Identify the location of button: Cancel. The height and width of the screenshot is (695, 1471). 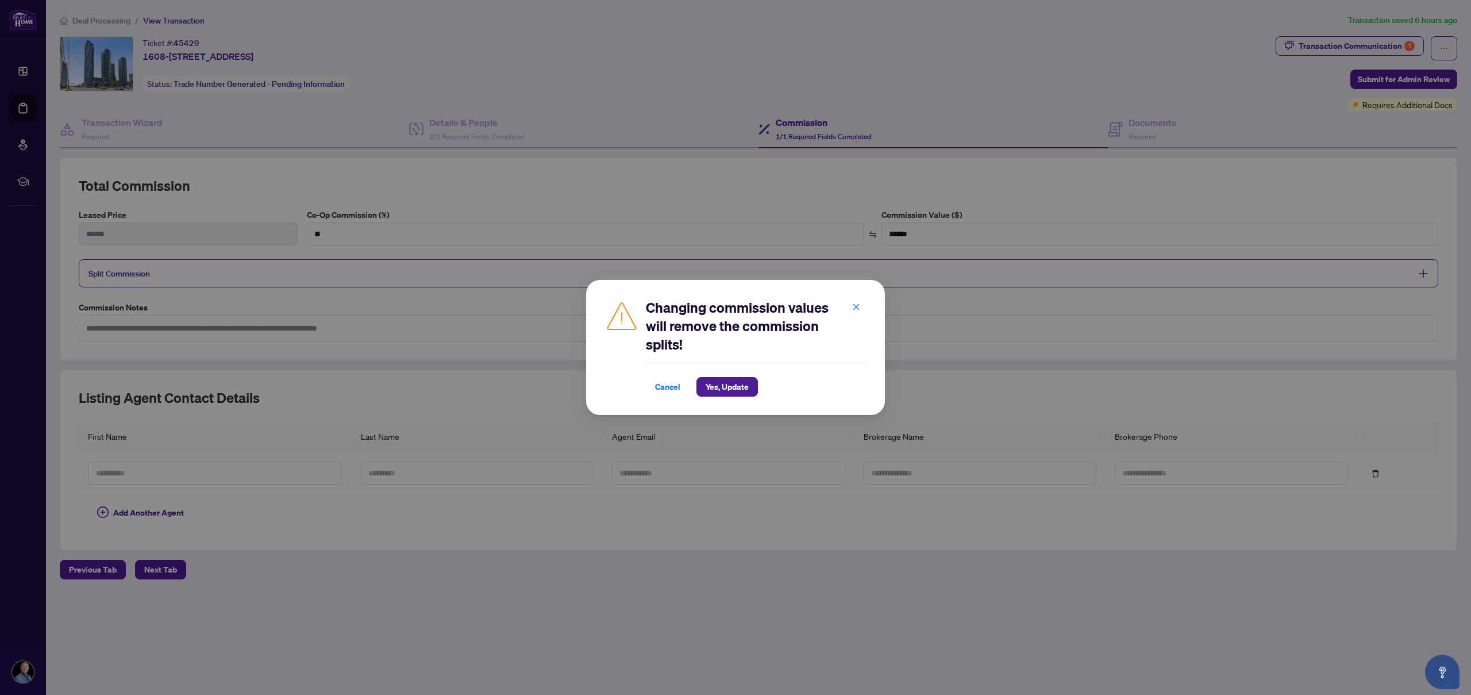
(668, 387).